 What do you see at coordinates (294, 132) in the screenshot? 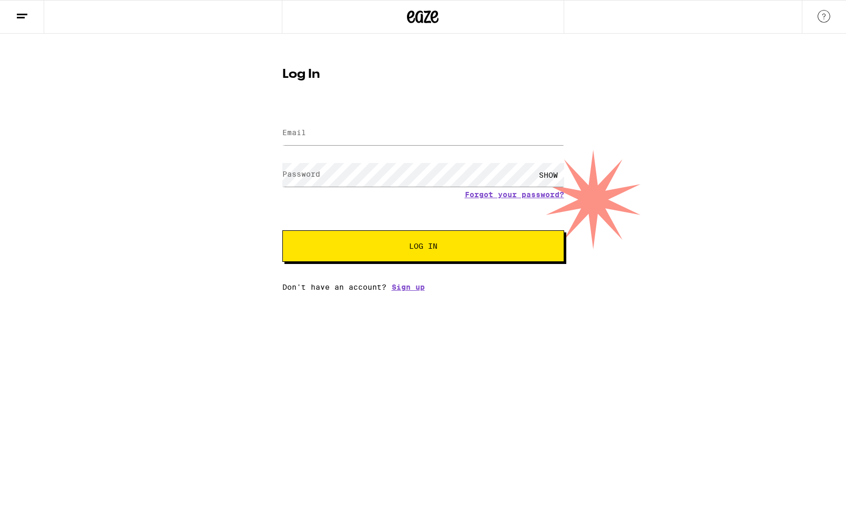
I see `label: Email` at bounding box center [294, 132].